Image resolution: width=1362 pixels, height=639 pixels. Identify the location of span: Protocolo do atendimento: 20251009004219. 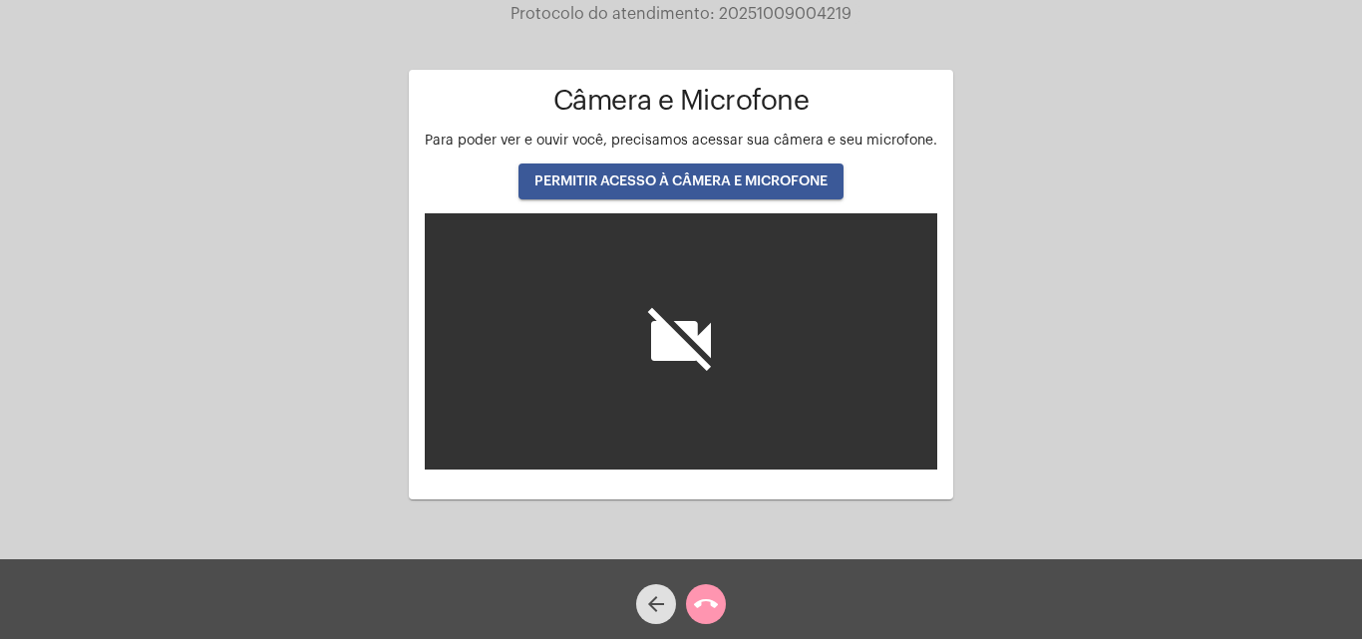
(681, 14).